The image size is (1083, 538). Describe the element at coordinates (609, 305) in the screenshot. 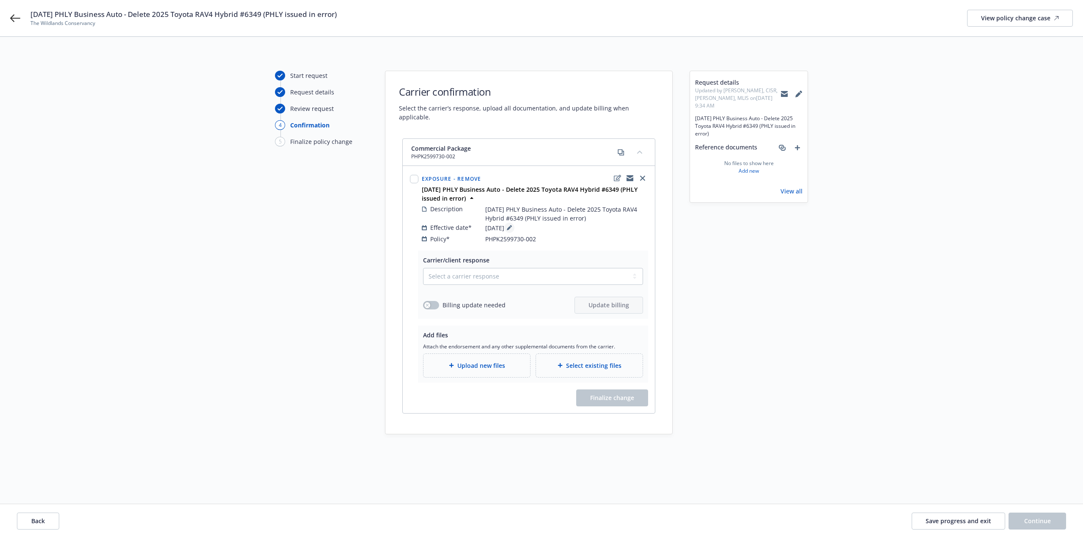

I see `span: Update billing` at that location.